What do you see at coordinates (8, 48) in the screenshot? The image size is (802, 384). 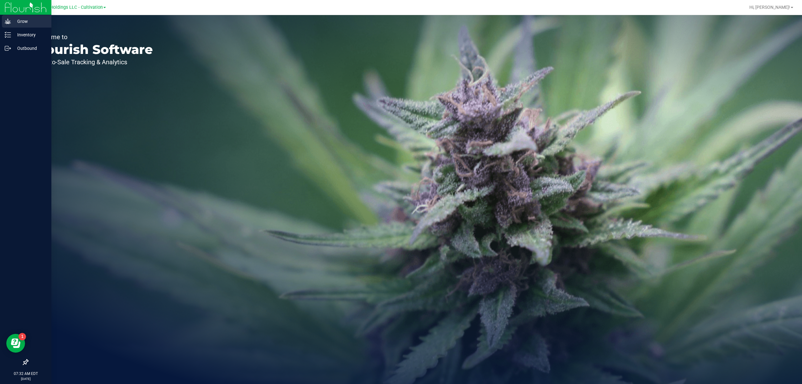 I see `inline-svg: Outbound` at bounding box center [8, 48].